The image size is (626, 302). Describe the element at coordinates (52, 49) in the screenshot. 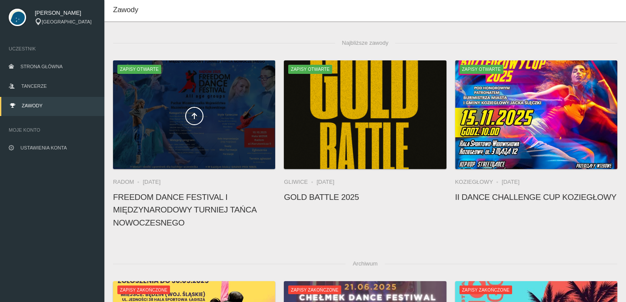

I see `span: Uczestnik` at that location.